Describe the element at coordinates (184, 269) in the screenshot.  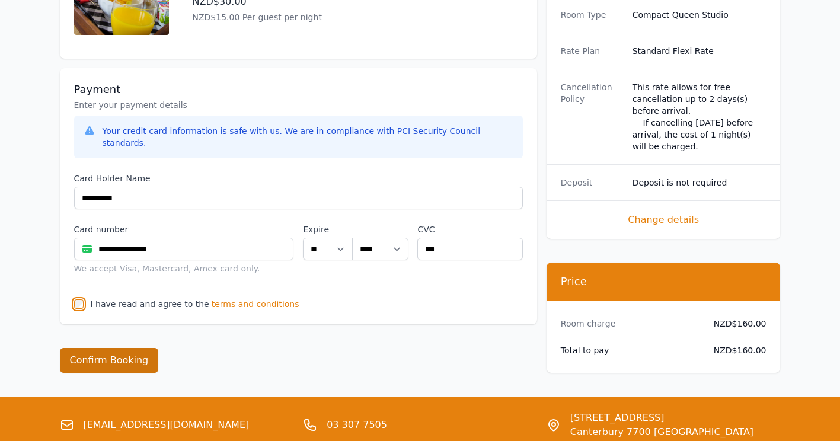
I see `div: We accept Visa, Mastercard, Amex card only.` at that location.